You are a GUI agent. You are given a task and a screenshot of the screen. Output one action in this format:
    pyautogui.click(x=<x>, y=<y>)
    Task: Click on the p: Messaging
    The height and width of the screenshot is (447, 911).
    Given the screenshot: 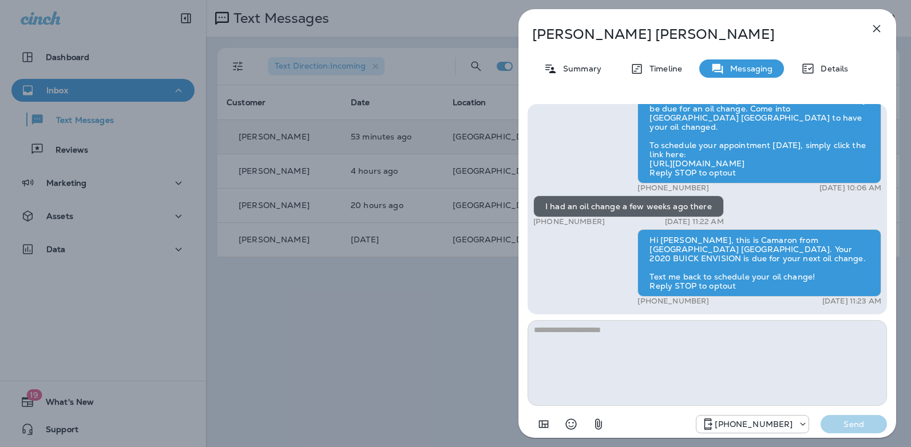 What is the action you would take?
    pyautogui.click(x=748, y=69)
    